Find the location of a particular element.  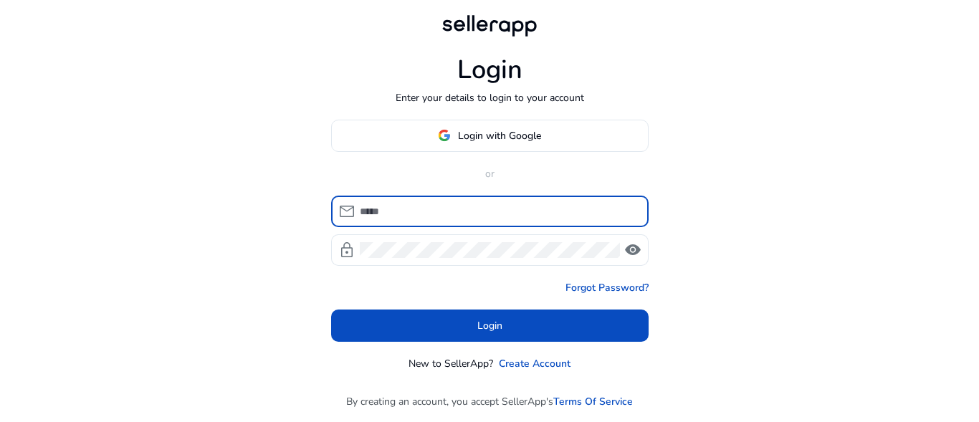

p: New to SellerApp? is located at coordinates (451, 363).